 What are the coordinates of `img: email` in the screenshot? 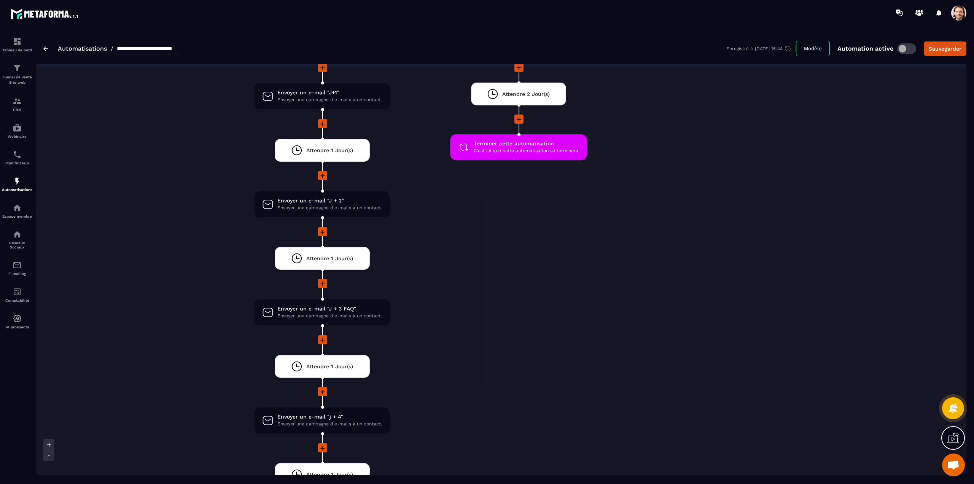 It's located at (17, 265).